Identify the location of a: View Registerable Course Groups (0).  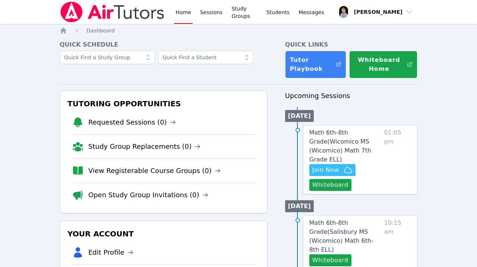
(154, 171).